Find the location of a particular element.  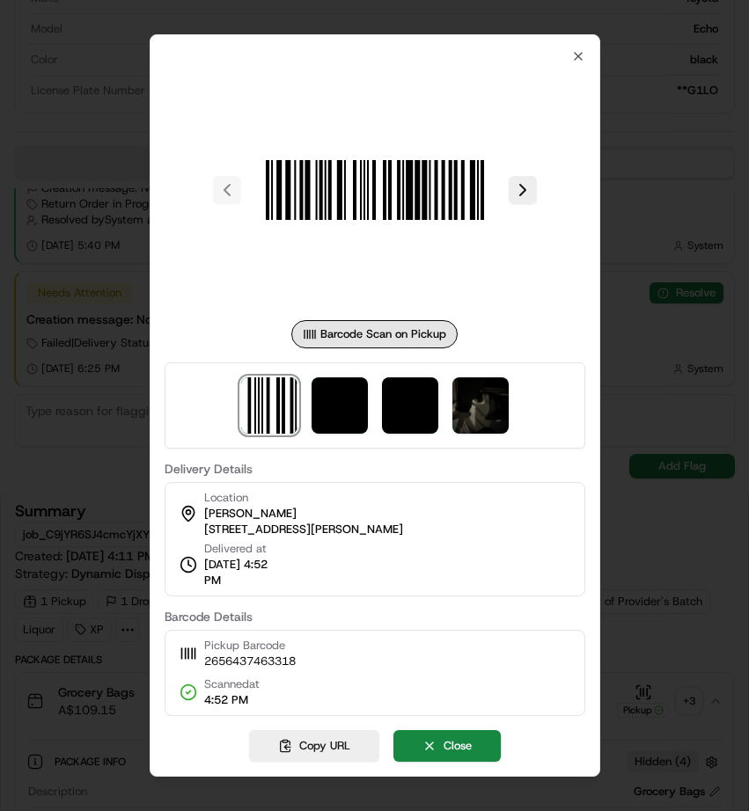

span: Delivered at is located at coordinates (245, 549).